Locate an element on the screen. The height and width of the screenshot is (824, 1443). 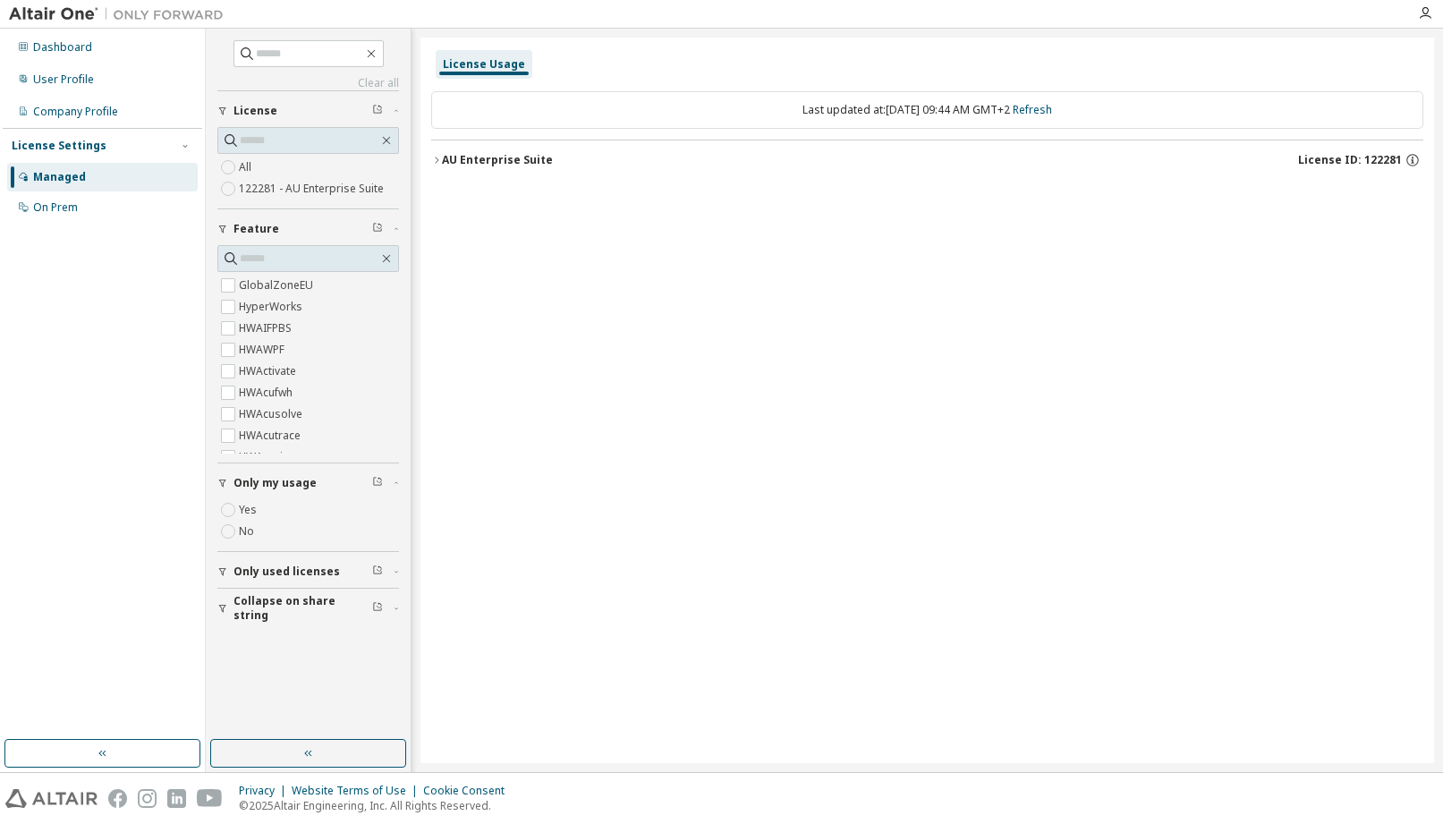
label: HWAcufwh is located at coordinates (268, 393).